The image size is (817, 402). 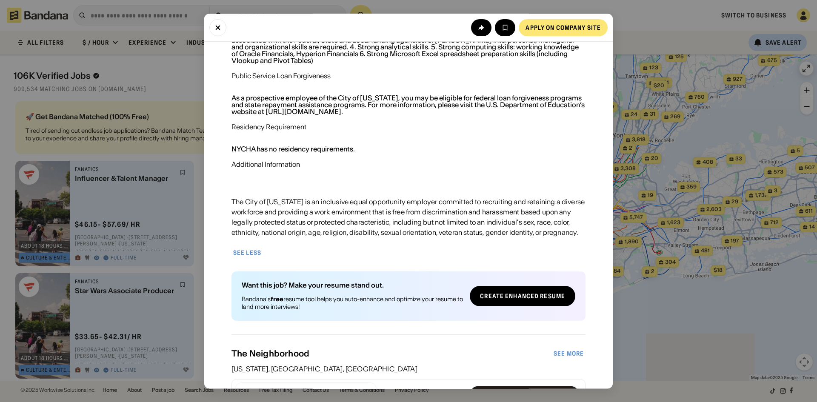 What do you see at coordinates (277, 299) in the screenshot?
I see `b: free` at bounding box center [277, 299].